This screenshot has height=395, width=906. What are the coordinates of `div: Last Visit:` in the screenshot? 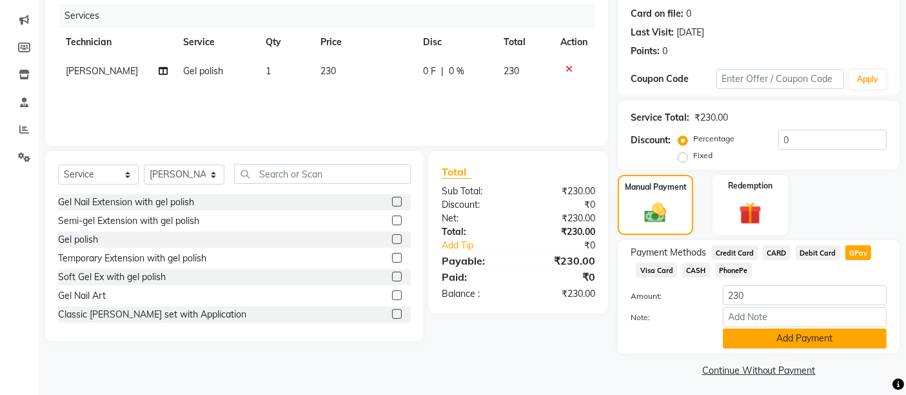 It's located at (652, 32).